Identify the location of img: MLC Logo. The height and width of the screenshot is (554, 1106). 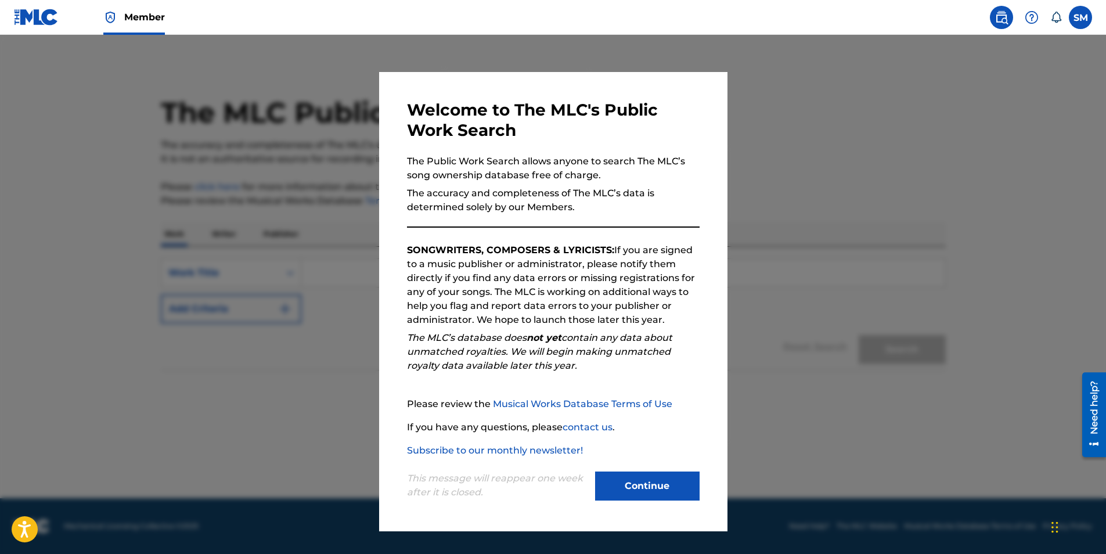
(36, 17).